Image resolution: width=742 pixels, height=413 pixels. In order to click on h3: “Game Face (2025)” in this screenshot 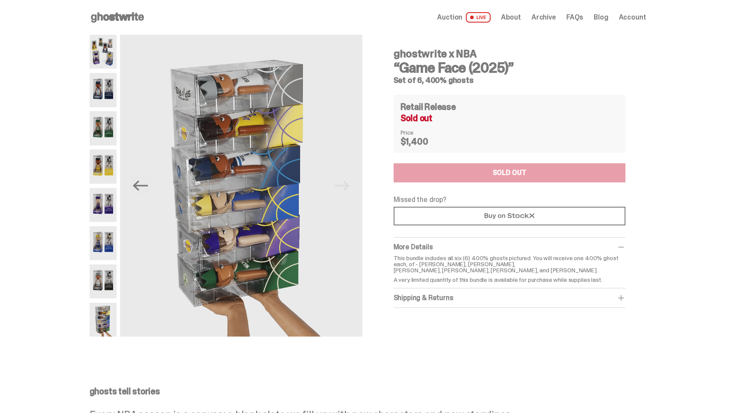, I will do `click(509, 68)`.